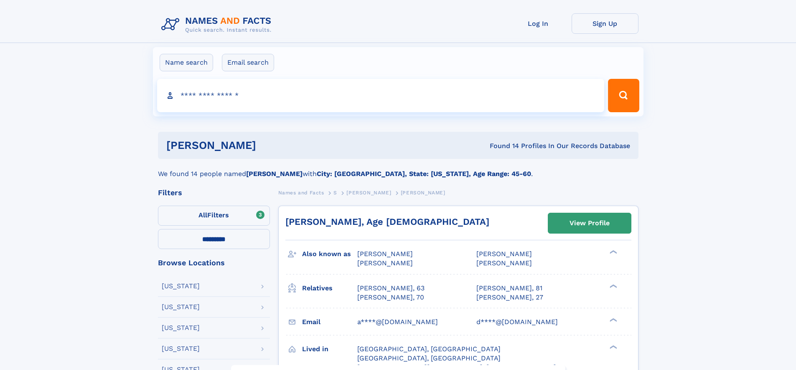  Describe the element at coordinates (501, 146) in the screenshot. I see `div: Found 14 Profiles In Our Records Database` at that location.